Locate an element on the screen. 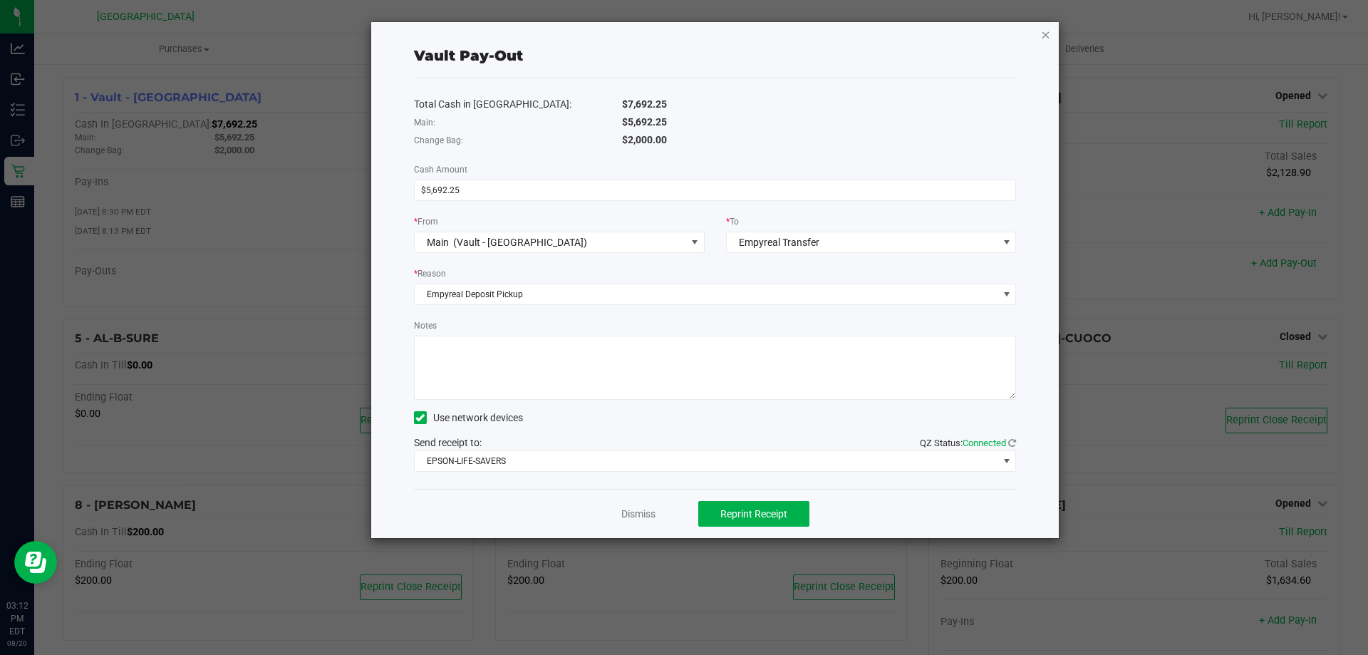 Image resolution: width=1368 pixels, height=655 pixels. span: EPSON-LIFE-SAVERS is located at coordinates (706, 461).